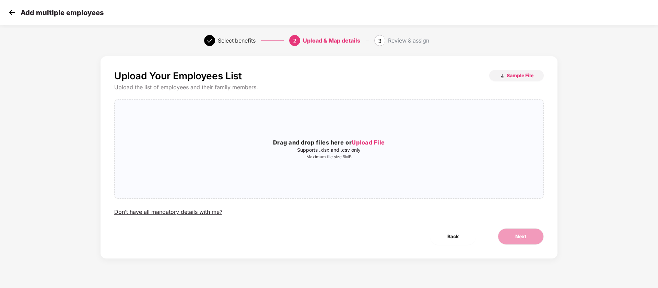 This screenshot has height=288, width=658. I want to click on span: Drag and drop files here orUpload FileSupports .xlsx and .csv onlyMaximum file size 5MB, so click(329, 149).